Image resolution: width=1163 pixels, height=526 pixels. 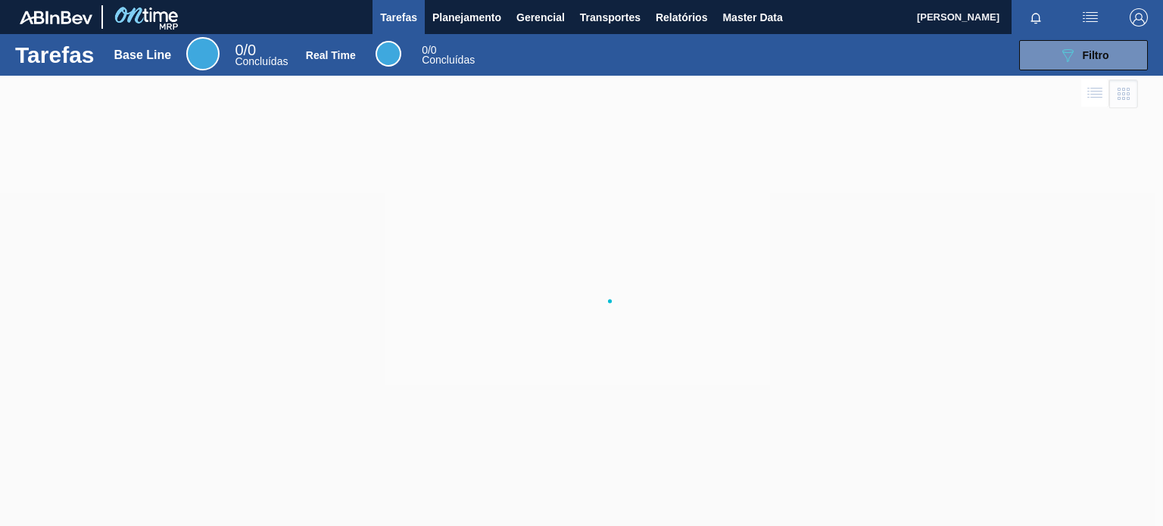 What do you see at coordinates (610, 17) in the screenshot?
I see `span: Transportes` at bounding box center [610, 17].